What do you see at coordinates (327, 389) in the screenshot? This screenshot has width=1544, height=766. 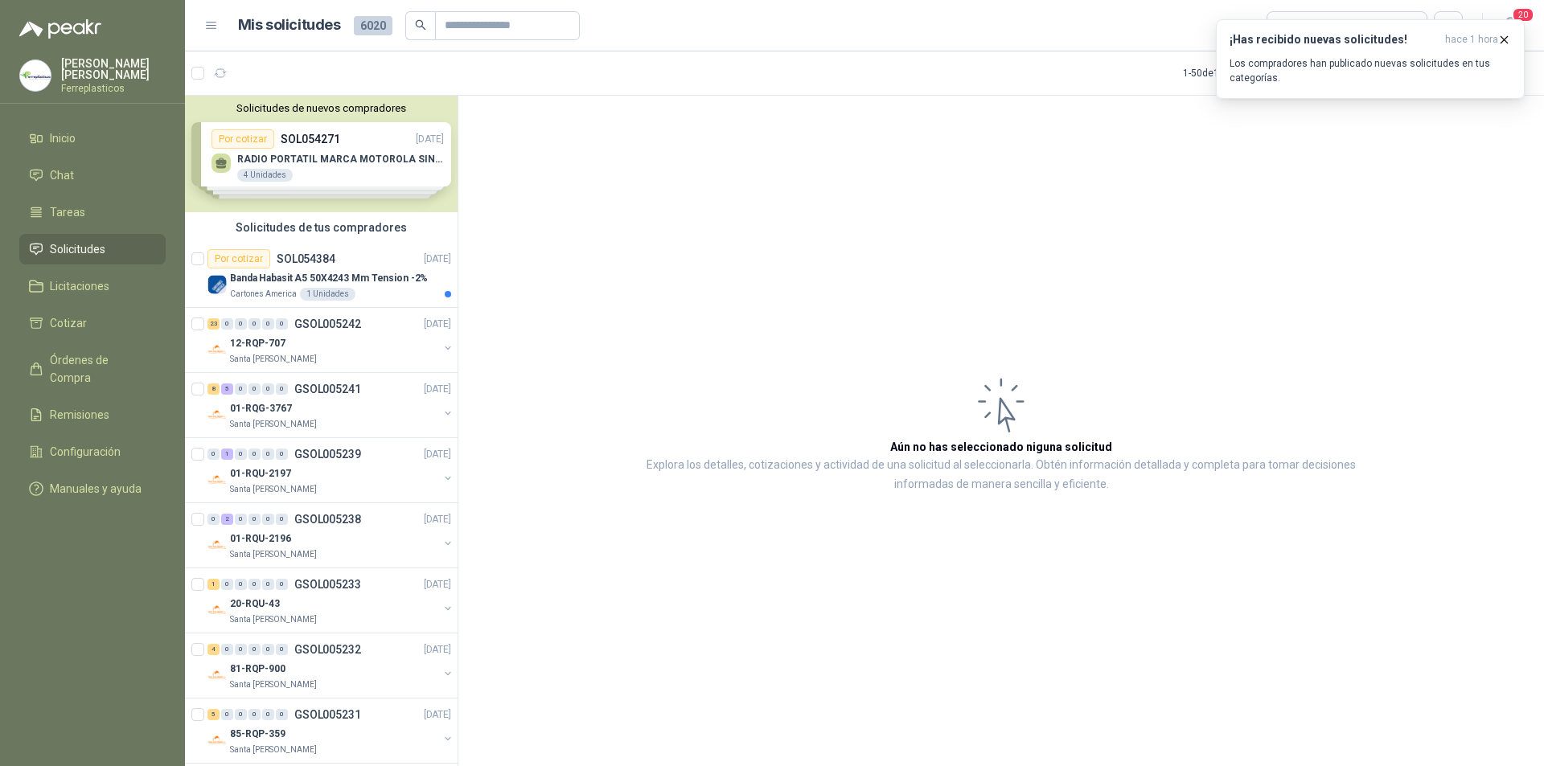 I see `p: GSOL005241` at bounding box center [327, 389].